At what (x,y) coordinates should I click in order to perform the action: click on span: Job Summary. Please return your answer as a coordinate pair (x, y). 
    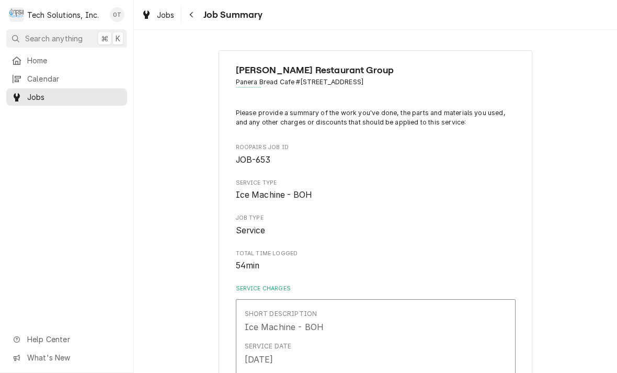
    Looking at the image, I should click on (231, 15).